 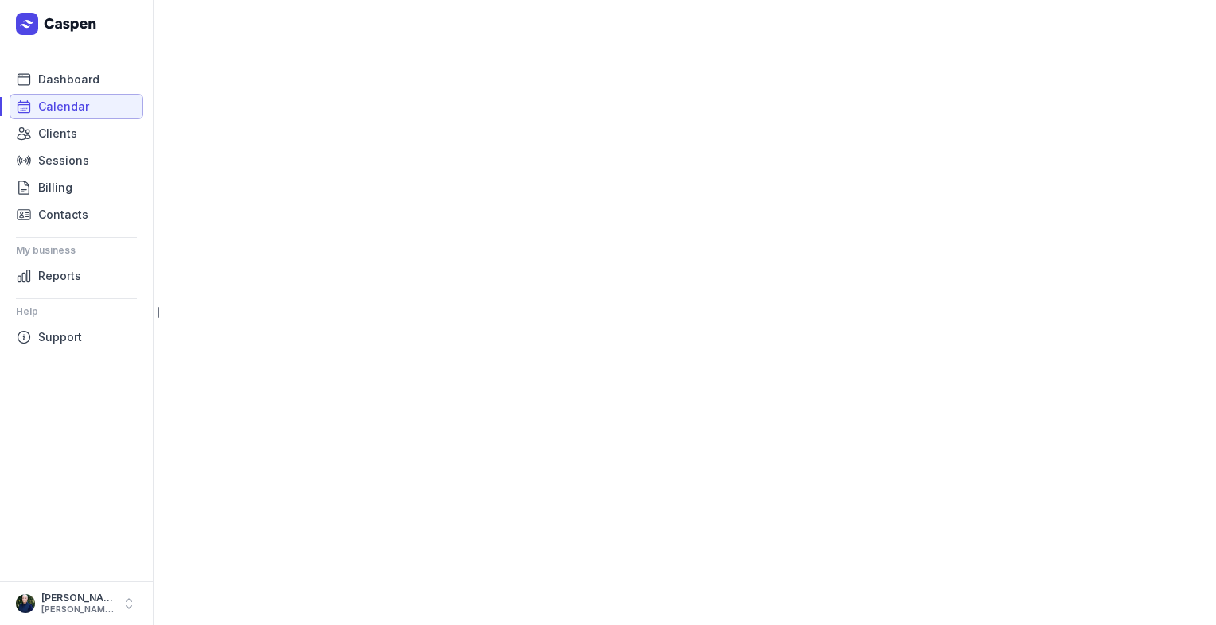 What do you see at coordinates (64, 107) in the screenshot?
I see `span: Calendar` at bounding box center [64, 107].